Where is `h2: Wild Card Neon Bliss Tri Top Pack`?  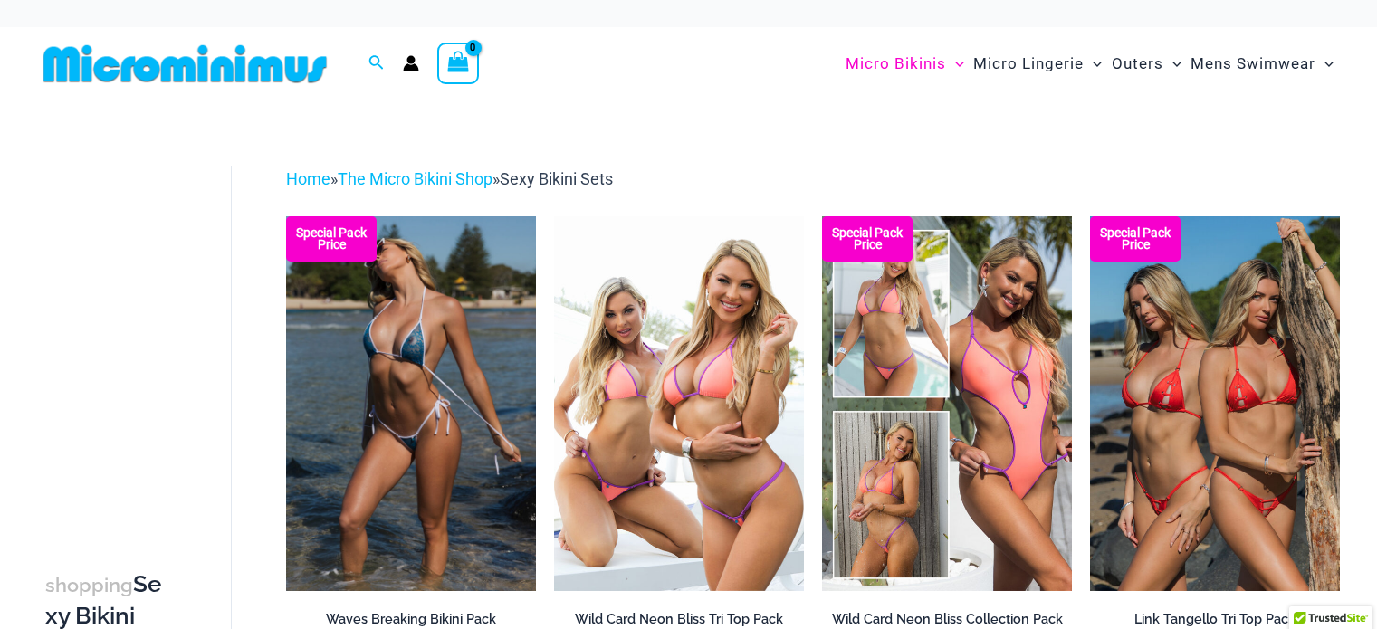
h2: Wild Card Neon Bliss Tri Top Pack is located at coordinates (679, 619).